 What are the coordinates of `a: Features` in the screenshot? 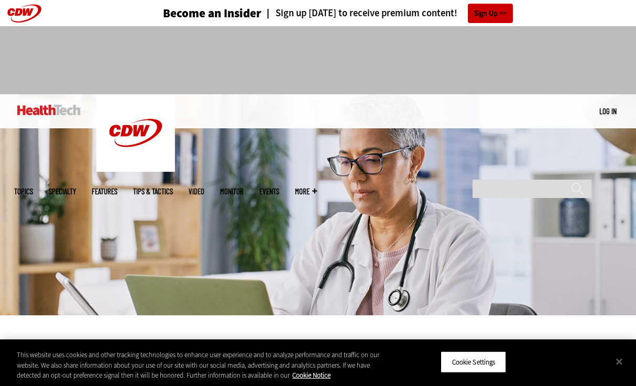 It's located at (104, 191).